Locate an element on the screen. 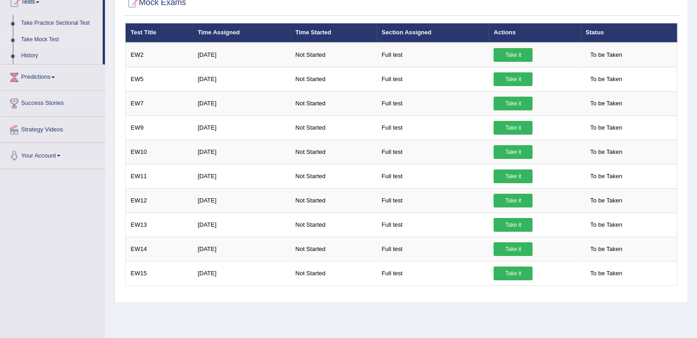  td: EW5 is located at coordinates (159, 79).